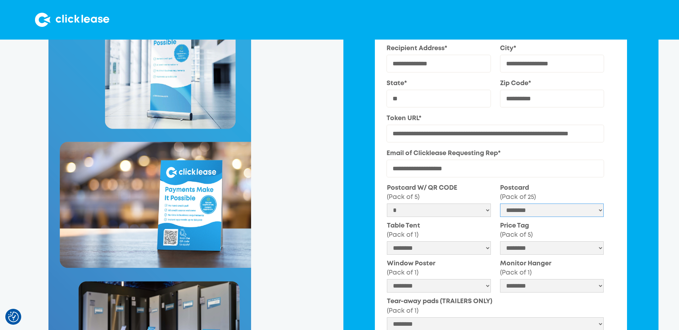 This screenshot has height=330, width=679. I want to click on label: Postcard, so click(552, 193).